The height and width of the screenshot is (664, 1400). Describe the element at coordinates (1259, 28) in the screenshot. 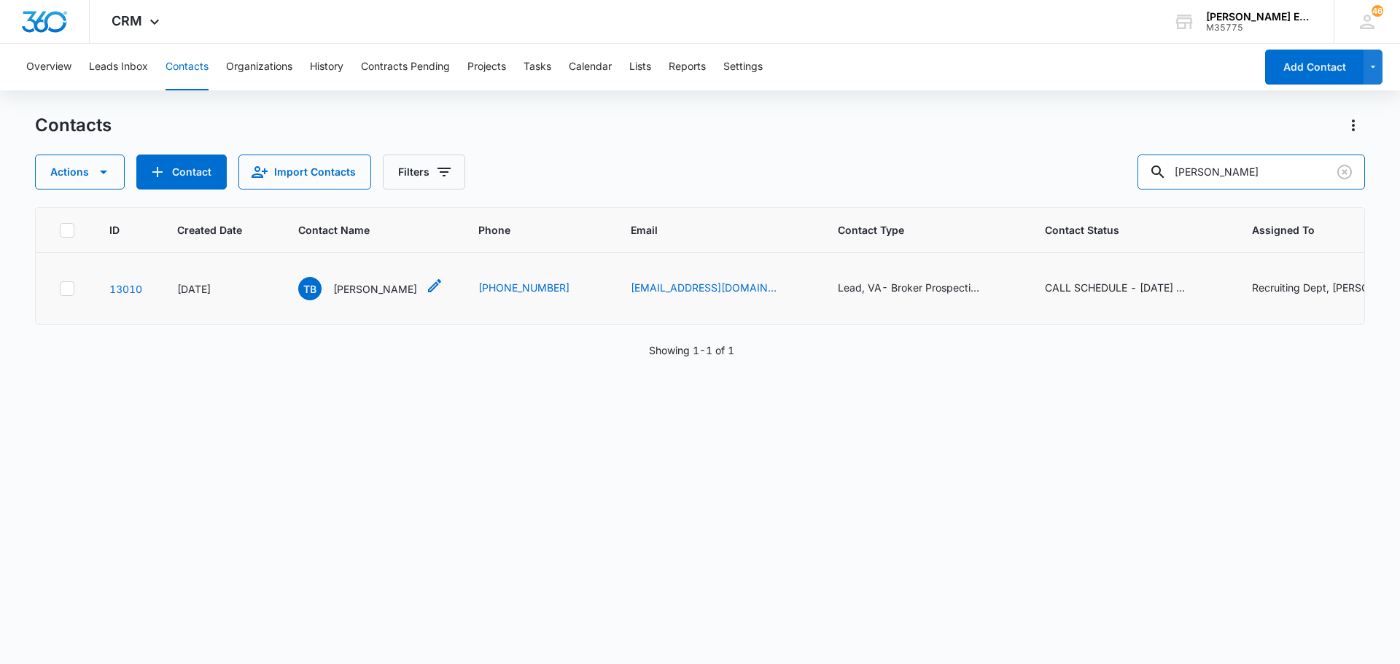

I see `div: account id` at that location.